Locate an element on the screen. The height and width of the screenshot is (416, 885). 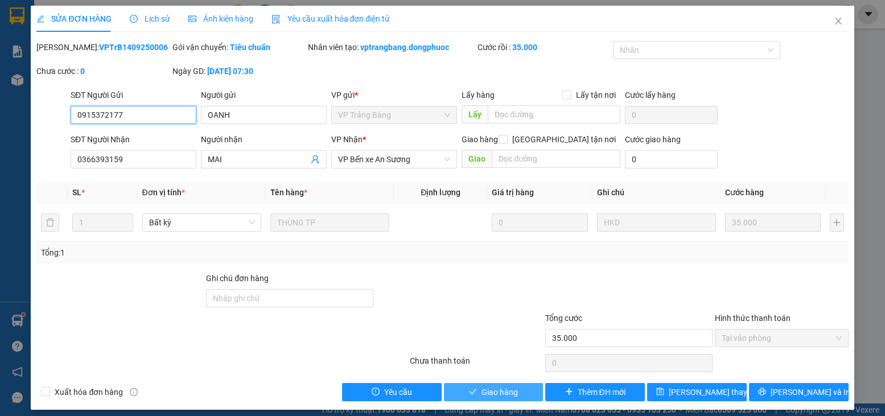
span: Thêm ĐH mới is located at coordinates (602, 392).